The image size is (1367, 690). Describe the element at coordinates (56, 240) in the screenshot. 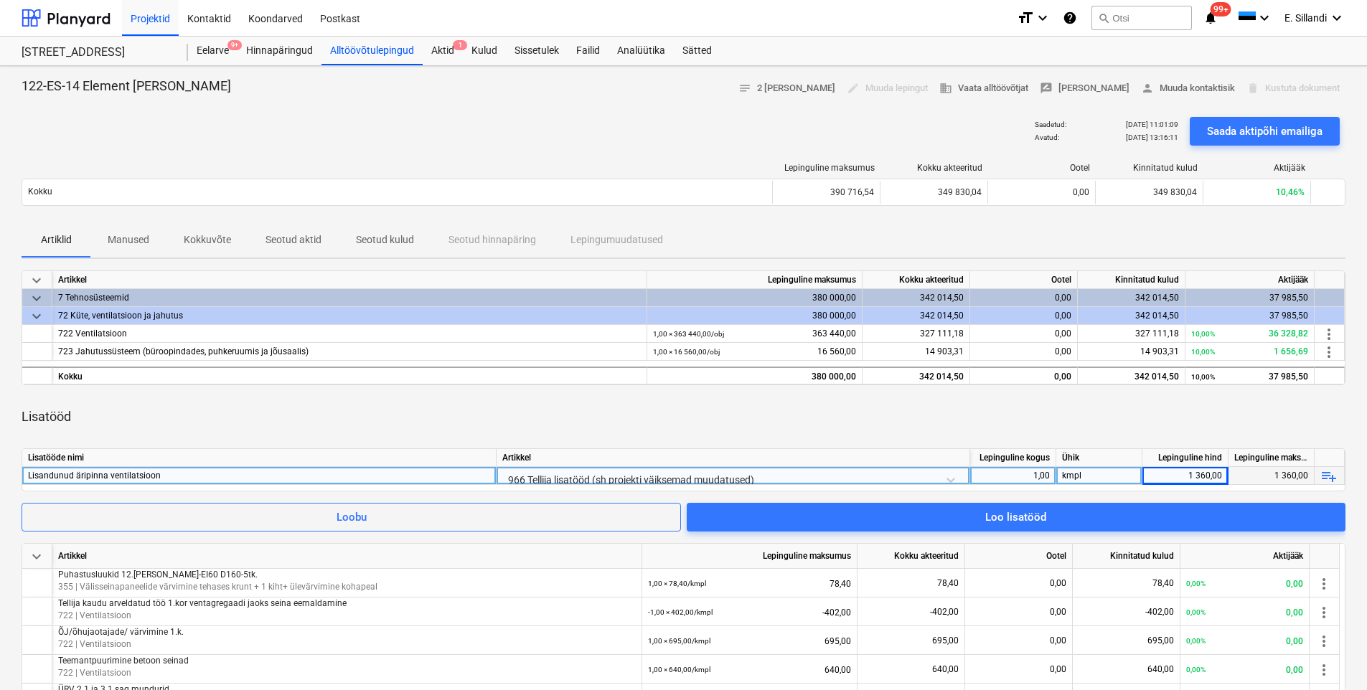

I see `p: Artiklid` at that location.